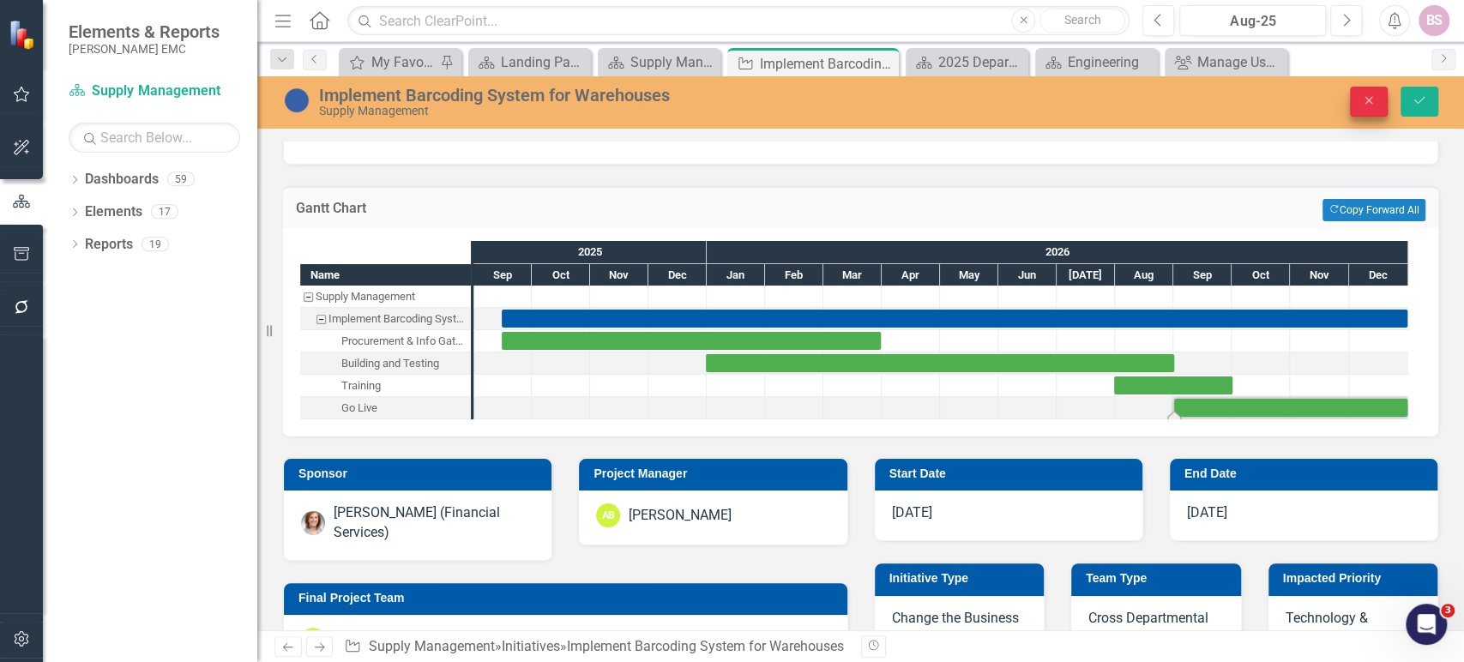  What do you see at coordinates (1148, 617) in the screenshot?
I see `span: Cross Departmental` at bounding box center [1148, 617].